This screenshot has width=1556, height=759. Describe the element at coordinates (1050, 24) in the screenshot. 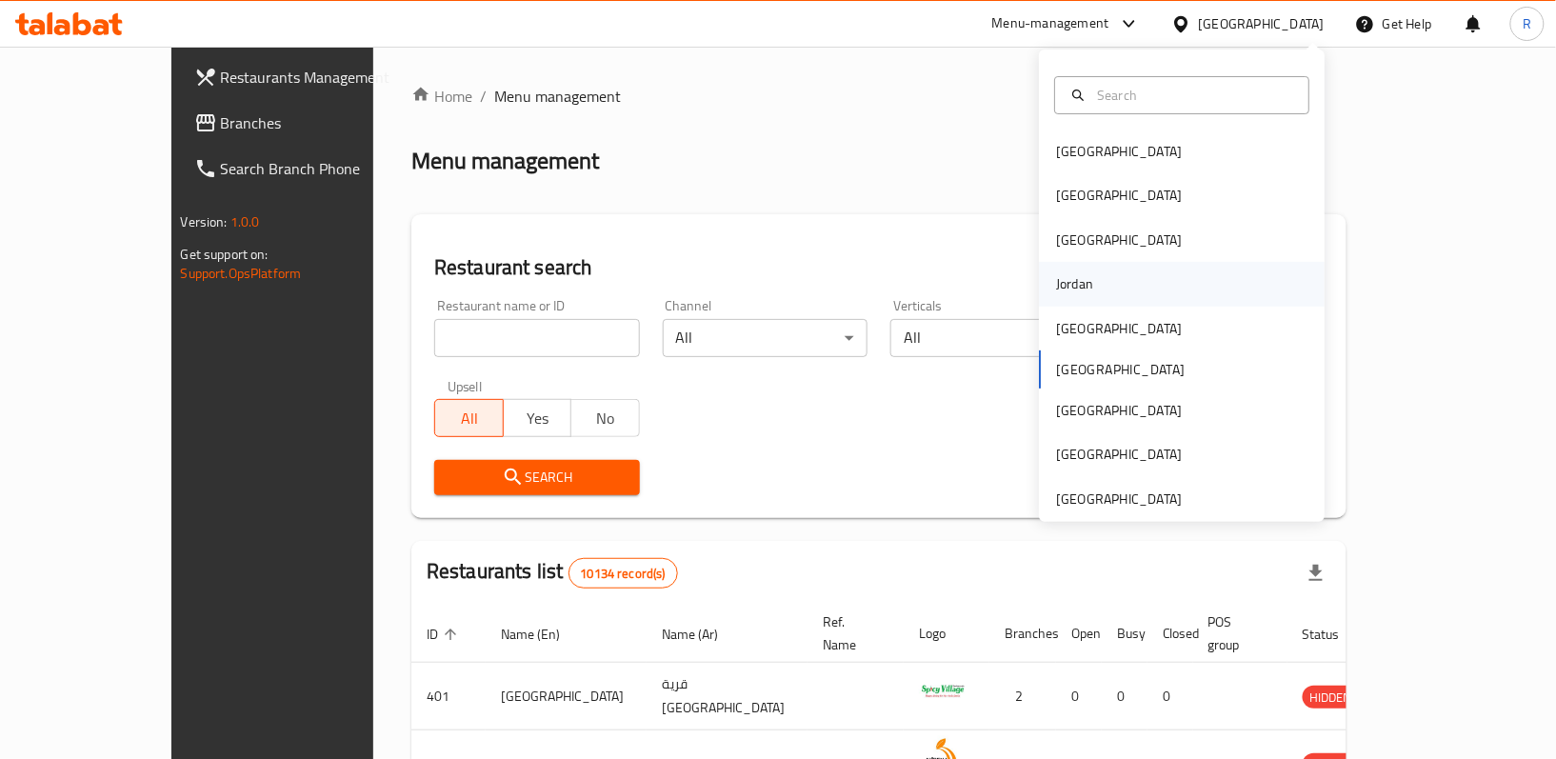

I see `div: Menu-management` at that location.